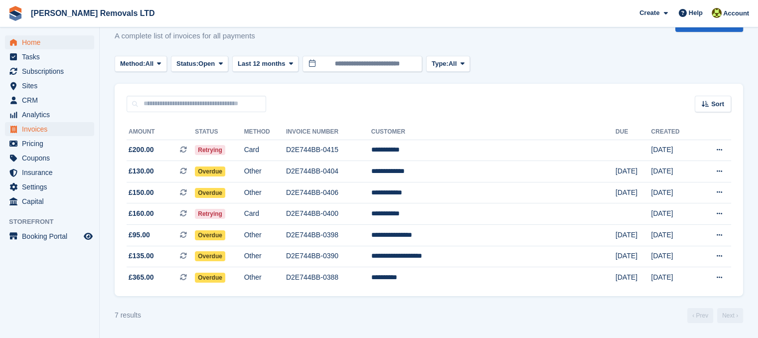 The height and width of the screenshot is (338, 758). What do you see at coordinates (219, 132) in the screenshot?
I see `th: Status` at bounding box center [219, 132].